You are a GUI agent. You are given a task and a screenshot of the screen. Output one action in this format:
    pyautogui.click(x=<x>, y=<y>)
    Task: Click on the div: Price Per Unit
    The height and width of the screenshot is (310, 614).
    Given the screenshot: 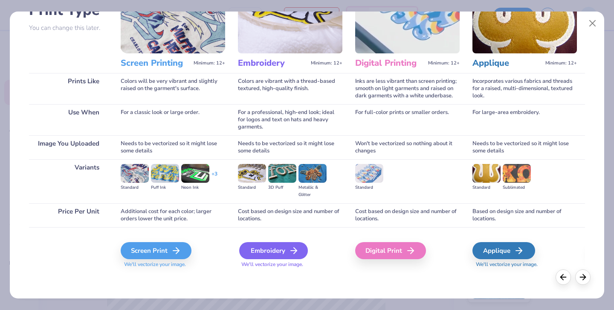 What is the action you would take?
    pyautogui.click(x=68, y=215)
    